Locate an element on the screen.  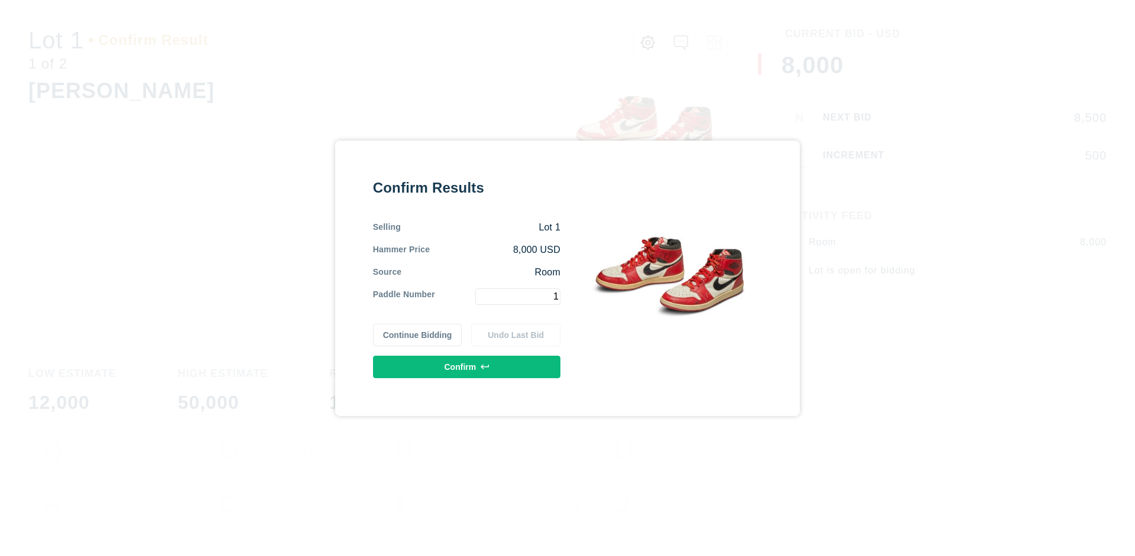
button: Confirm is located at coordinates (467, 367).